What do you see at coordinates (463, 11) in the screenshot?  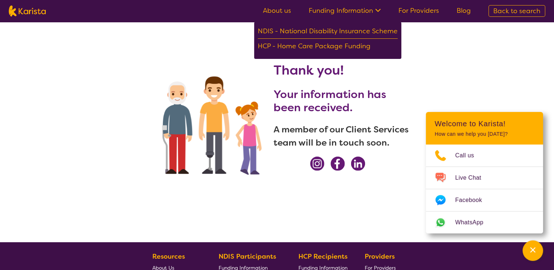 I see `a: Blog` at bounding box center [463, 11].